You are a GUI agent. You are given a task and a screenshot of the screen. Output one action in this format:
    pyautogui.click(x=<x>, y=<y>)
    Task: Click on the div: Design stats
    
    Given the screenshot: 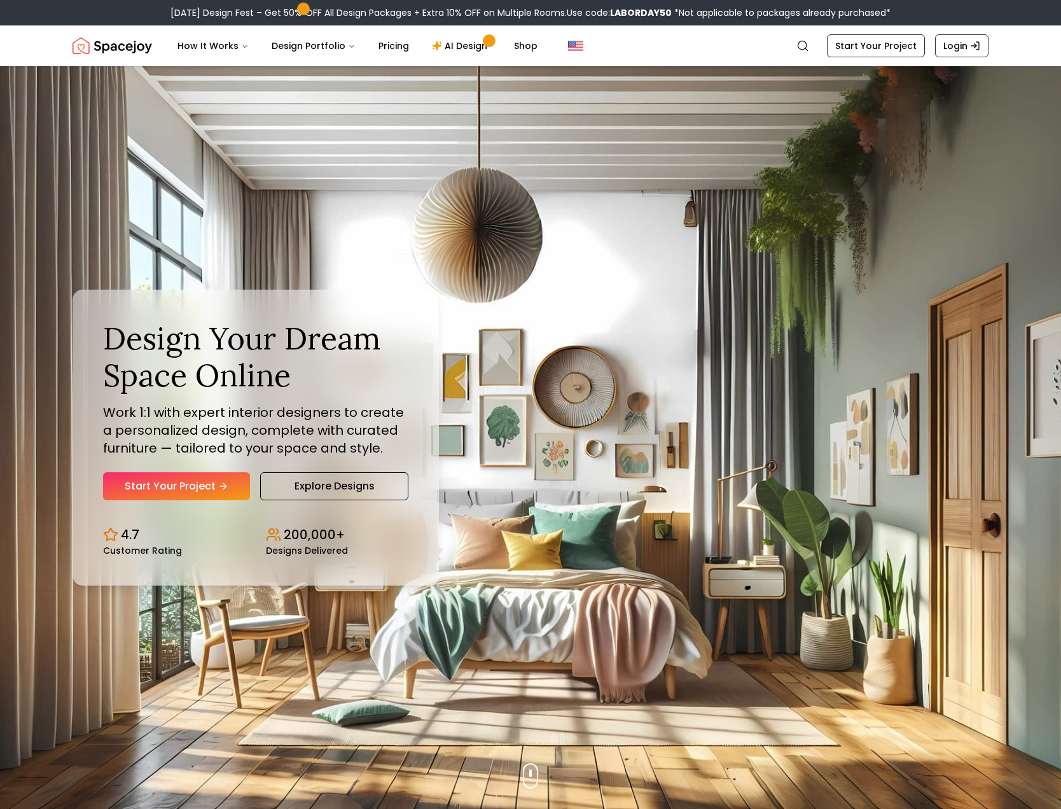 What is the action you would take?
    pyautogui.click(x=256, y=535)
    